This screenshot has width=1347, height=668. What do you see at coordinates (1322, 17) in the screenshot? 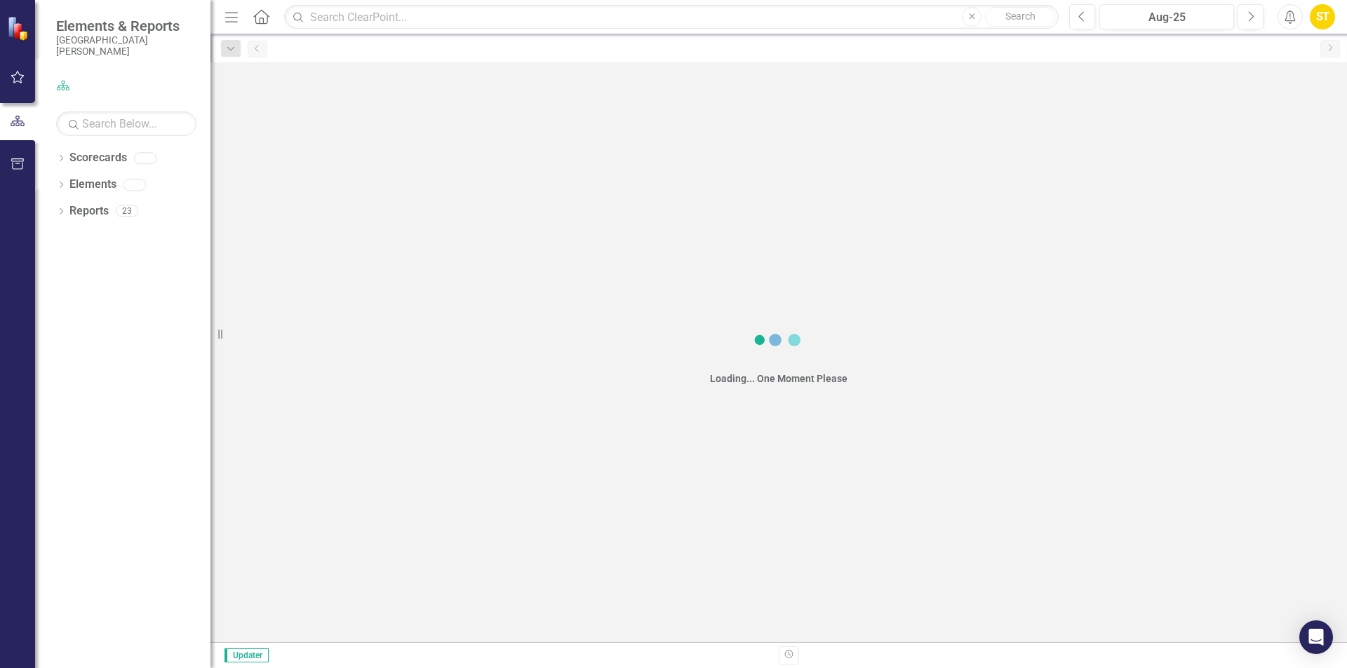
I see `button: ST` at bounding box center [1322, 17].